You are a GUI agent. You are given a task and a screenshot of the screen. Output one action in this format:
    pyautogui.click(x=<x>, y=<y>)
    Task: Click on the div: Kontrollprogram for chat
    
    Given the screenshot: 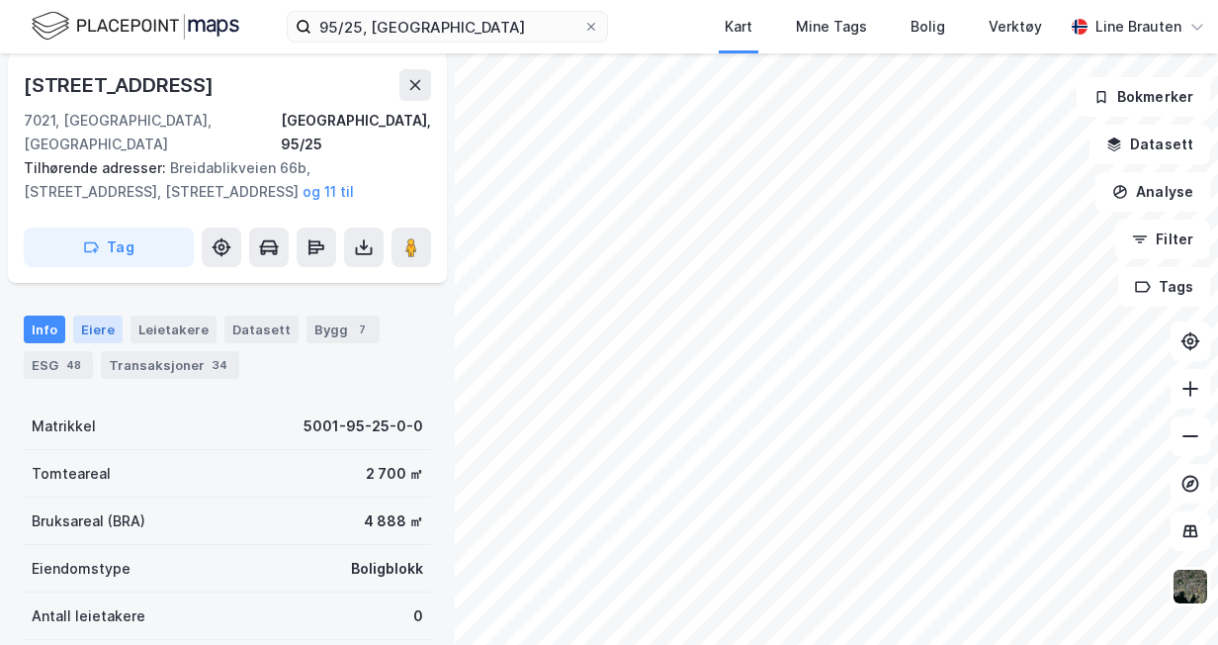 What is the action you would take?
    pyautogui.click(x=1168, y=597)
    